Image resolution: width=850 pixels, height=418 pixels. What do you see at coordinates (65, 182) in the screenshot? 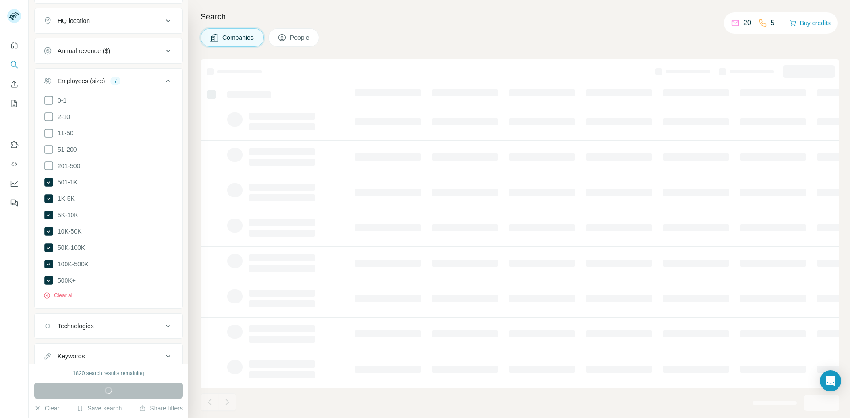
I see `span: 501-1K` at bounding box center [65, 182].